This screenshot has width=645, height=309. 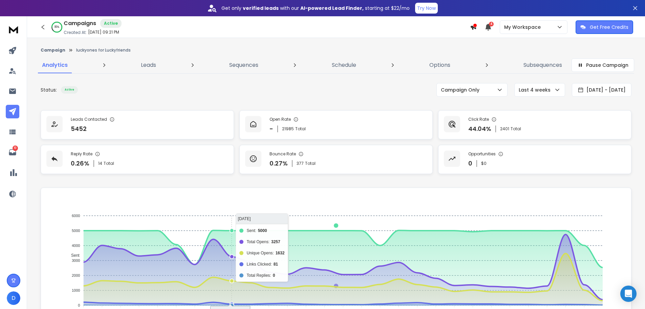 What do you see at coordinates (288, 129) in the screenshot?
I see `span: 21985` at bounding box center [288, 129].